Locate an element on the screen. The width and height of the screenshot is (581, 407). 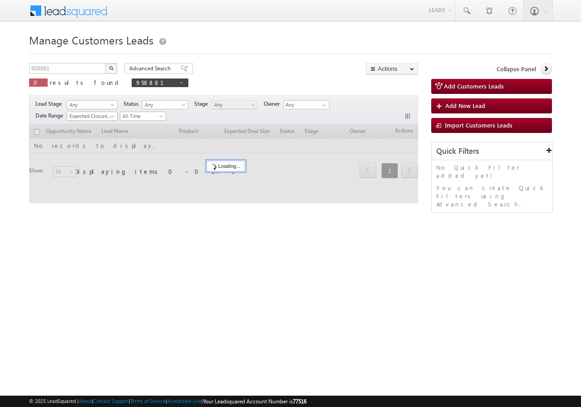
span: Collapse Panel is located at coordinates (516, 69).